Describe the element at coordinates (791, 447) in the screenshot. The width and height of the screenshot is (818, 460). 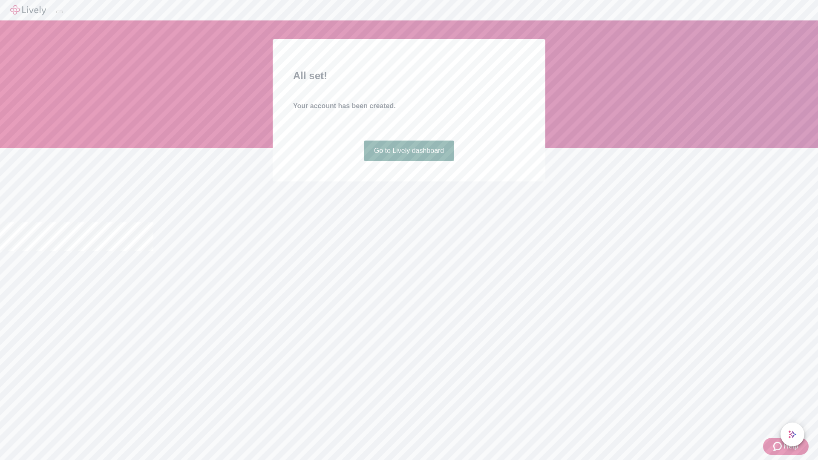
I see `span: Help` at that location.